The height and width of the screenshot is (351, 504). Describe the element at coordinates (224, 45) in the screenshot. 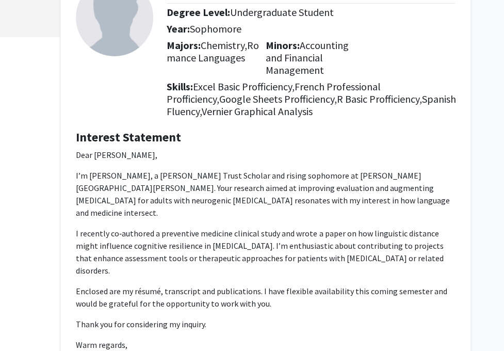

I see `span: Chemistry,` at that location.